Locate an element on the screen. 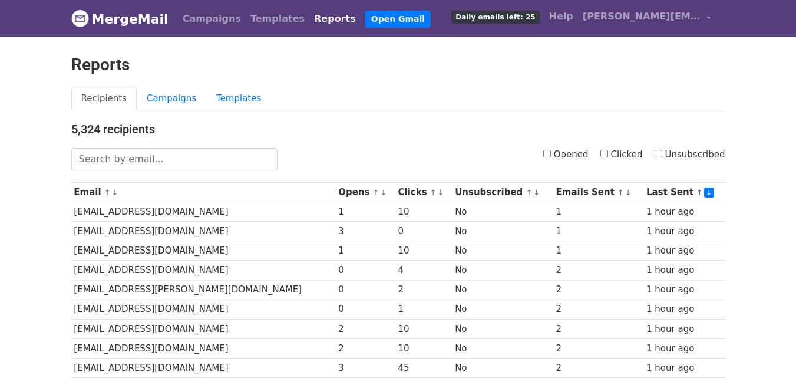  th: Unsubscribed is located at coordinates (502, 192).